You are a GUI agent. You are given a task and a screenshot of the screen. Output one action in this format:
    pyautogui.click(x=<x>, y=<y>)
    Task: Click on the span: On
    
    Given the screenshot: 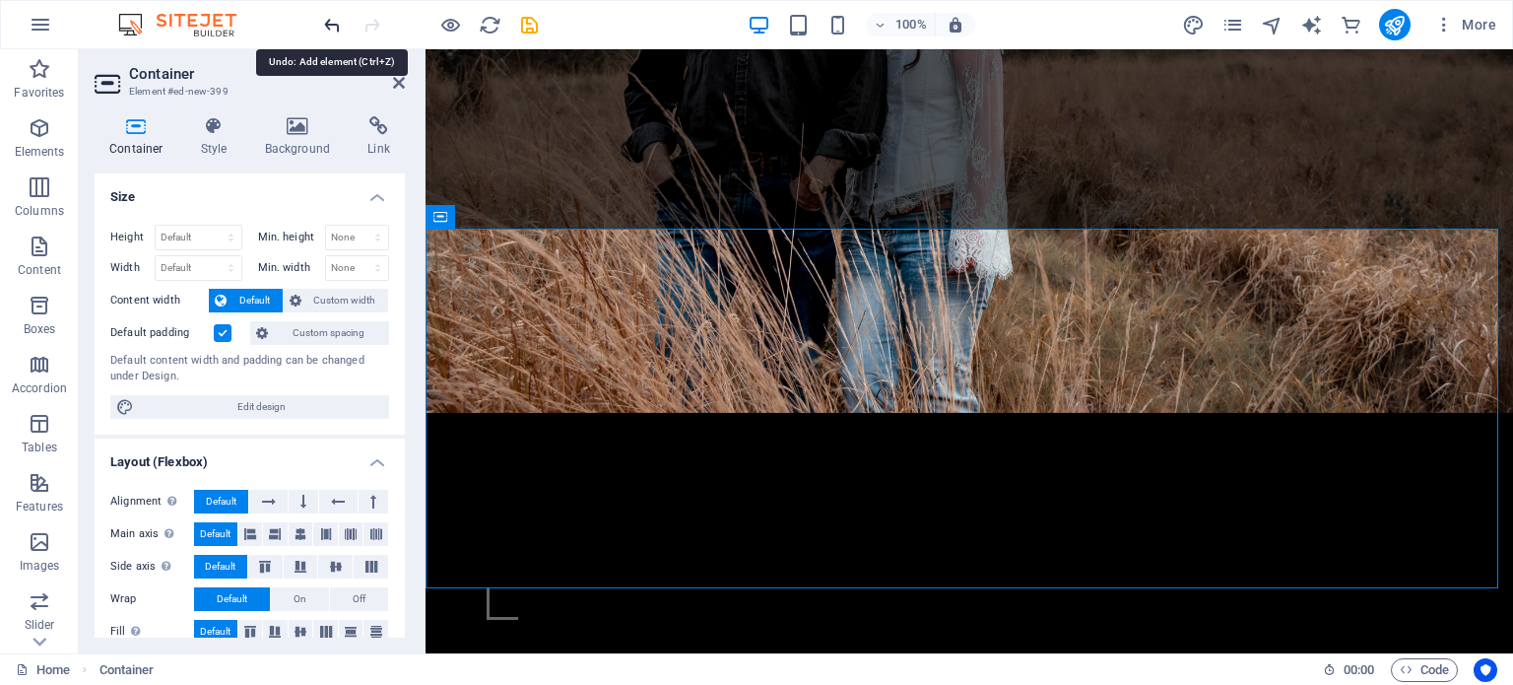 What is the action you would take?
    pyautogui.click(x=299, y=599)
    